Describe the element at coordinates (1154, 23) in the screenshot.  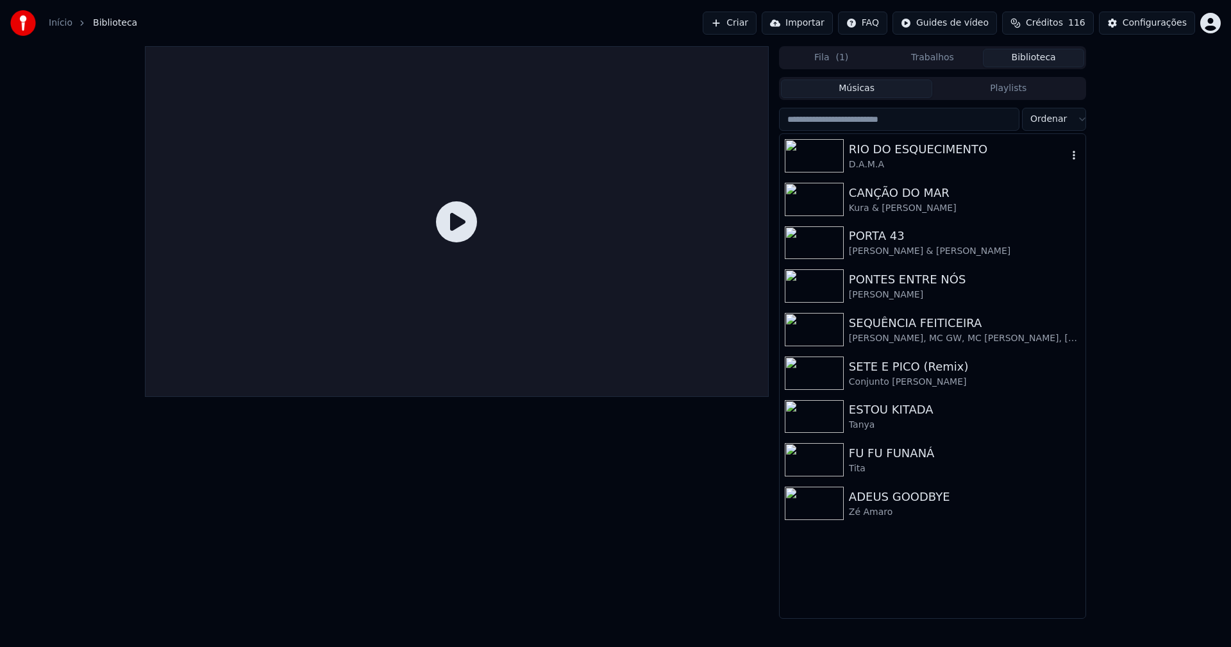
I see `div: Configurações` at that location.